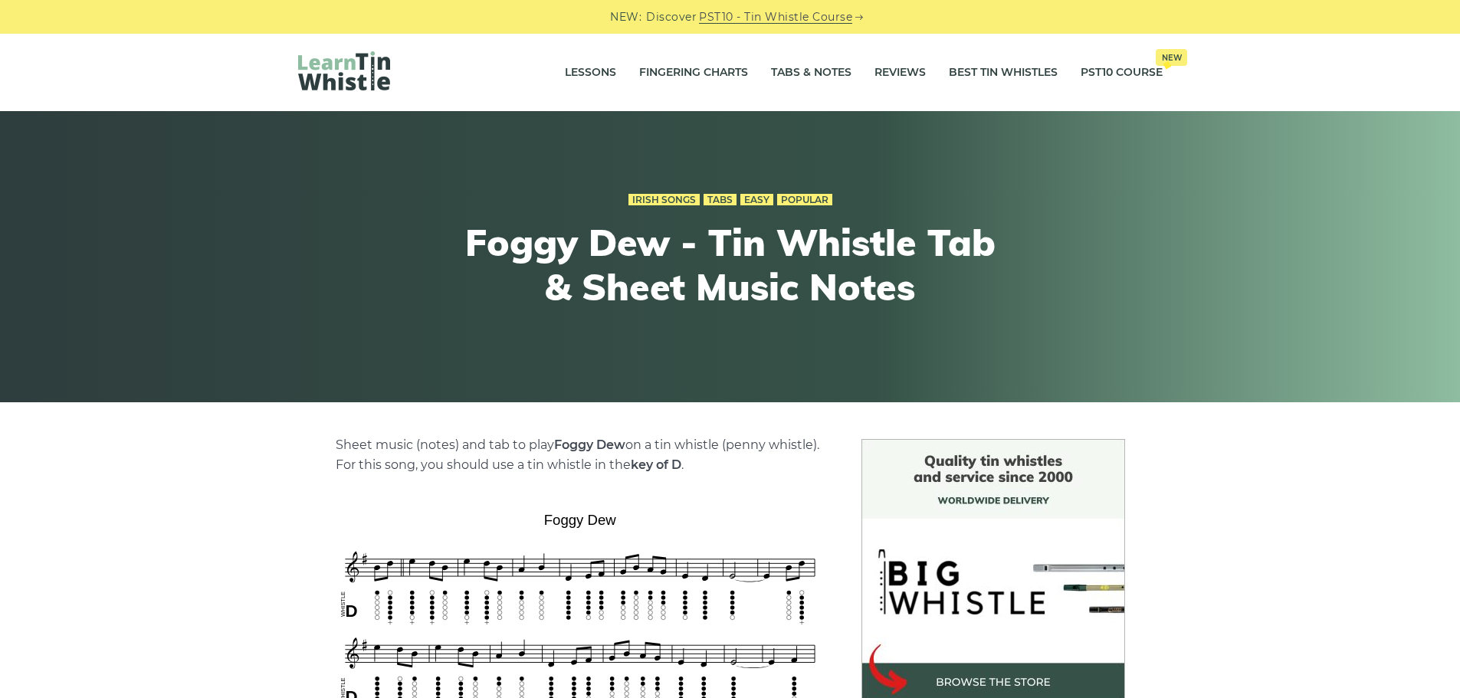 This screenshot has width=1460, height=698. What do you see at coordinates (756, 200) in the screenshot?
I see `a: Easy` at bounding box center [756, 200].